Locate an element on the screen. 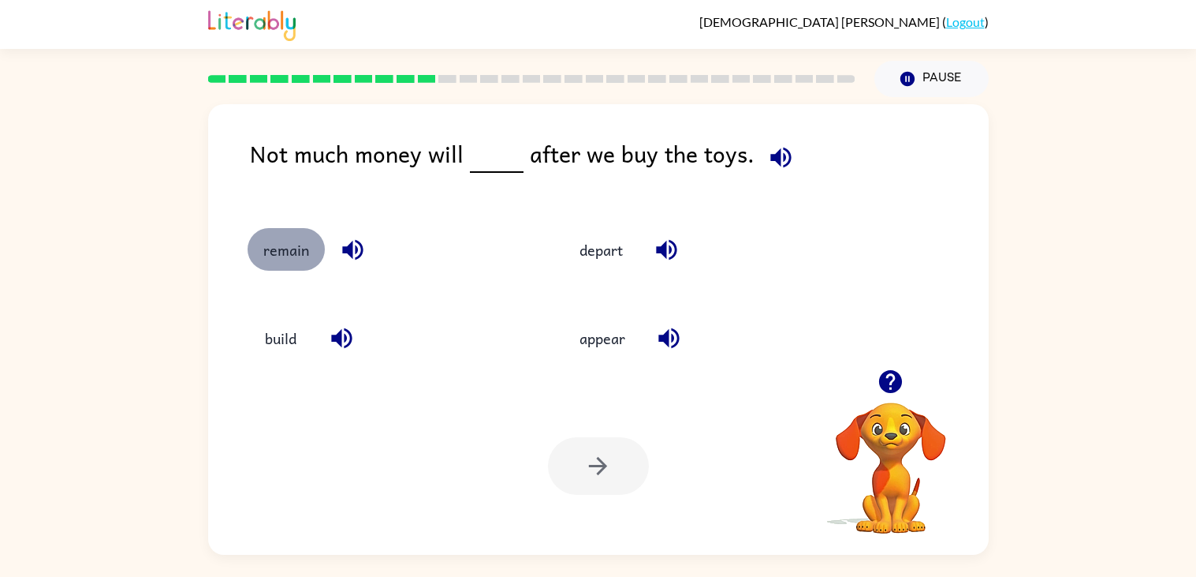 Image resolution: width=1196 pixels, height=577 pixels. button: appear is located at coordinates (603, 338).